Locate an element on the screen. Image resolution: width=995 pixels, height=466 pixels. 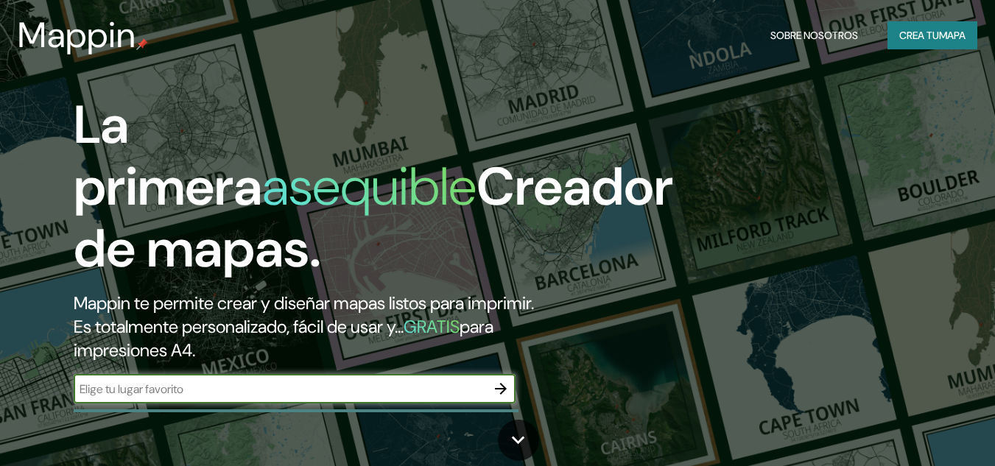
input: Elige tu lugar favorito is located at coordinates (280, 389).